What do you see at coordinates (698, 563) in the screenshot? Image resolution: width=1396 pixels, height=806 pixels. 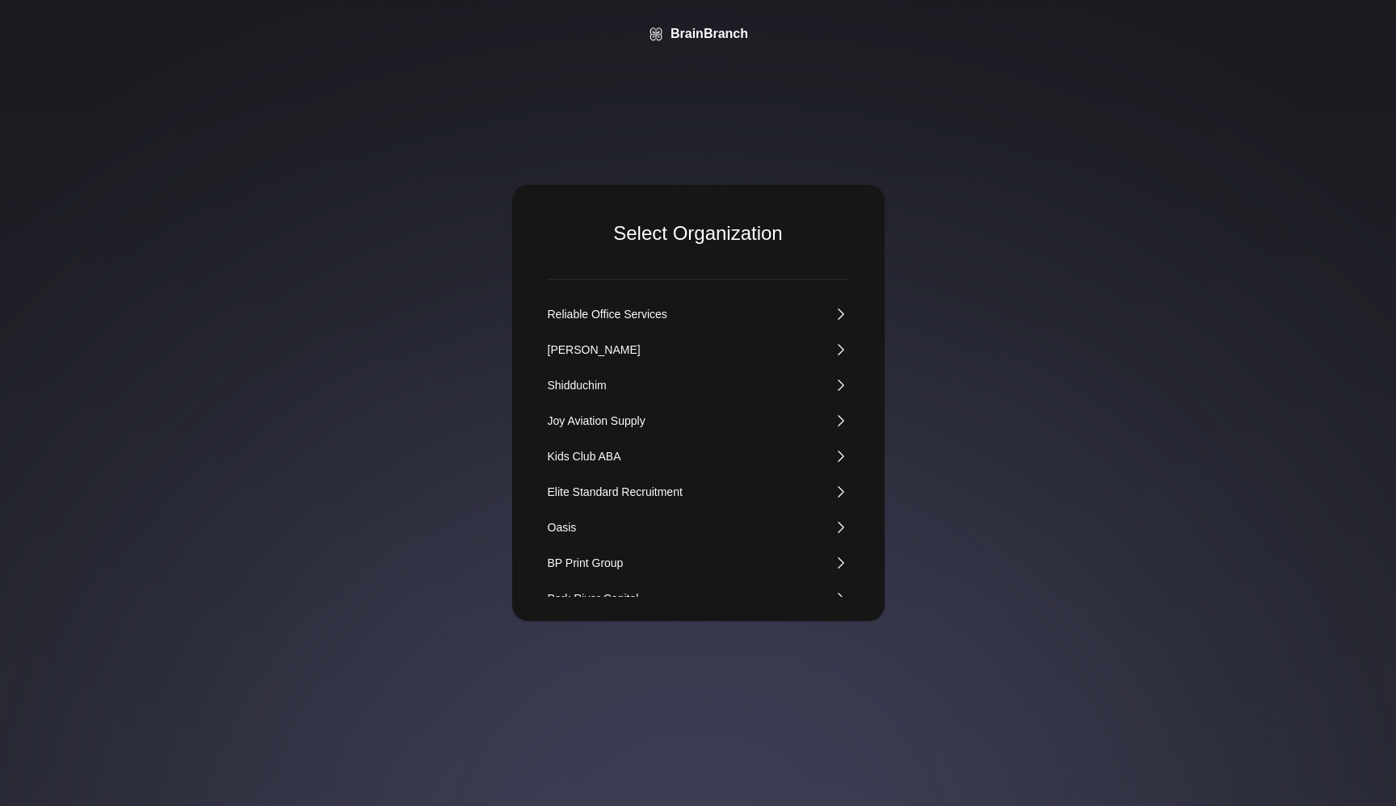 I see `a: BP Print Group` at bounding box center [698, 563].